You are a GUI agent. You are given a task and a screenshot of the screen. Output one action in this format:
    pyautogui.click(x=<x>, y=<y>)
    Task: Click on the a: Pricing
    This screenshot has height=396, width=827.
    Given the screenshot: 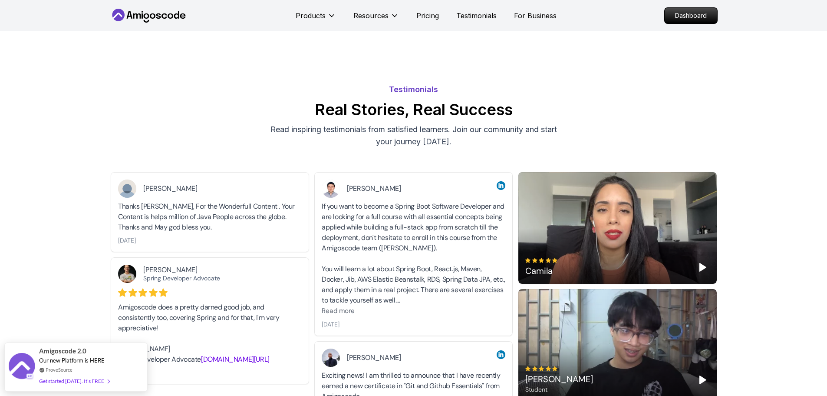 What is the action you would take?
    pyautogui.click(x=428, y=16)
    